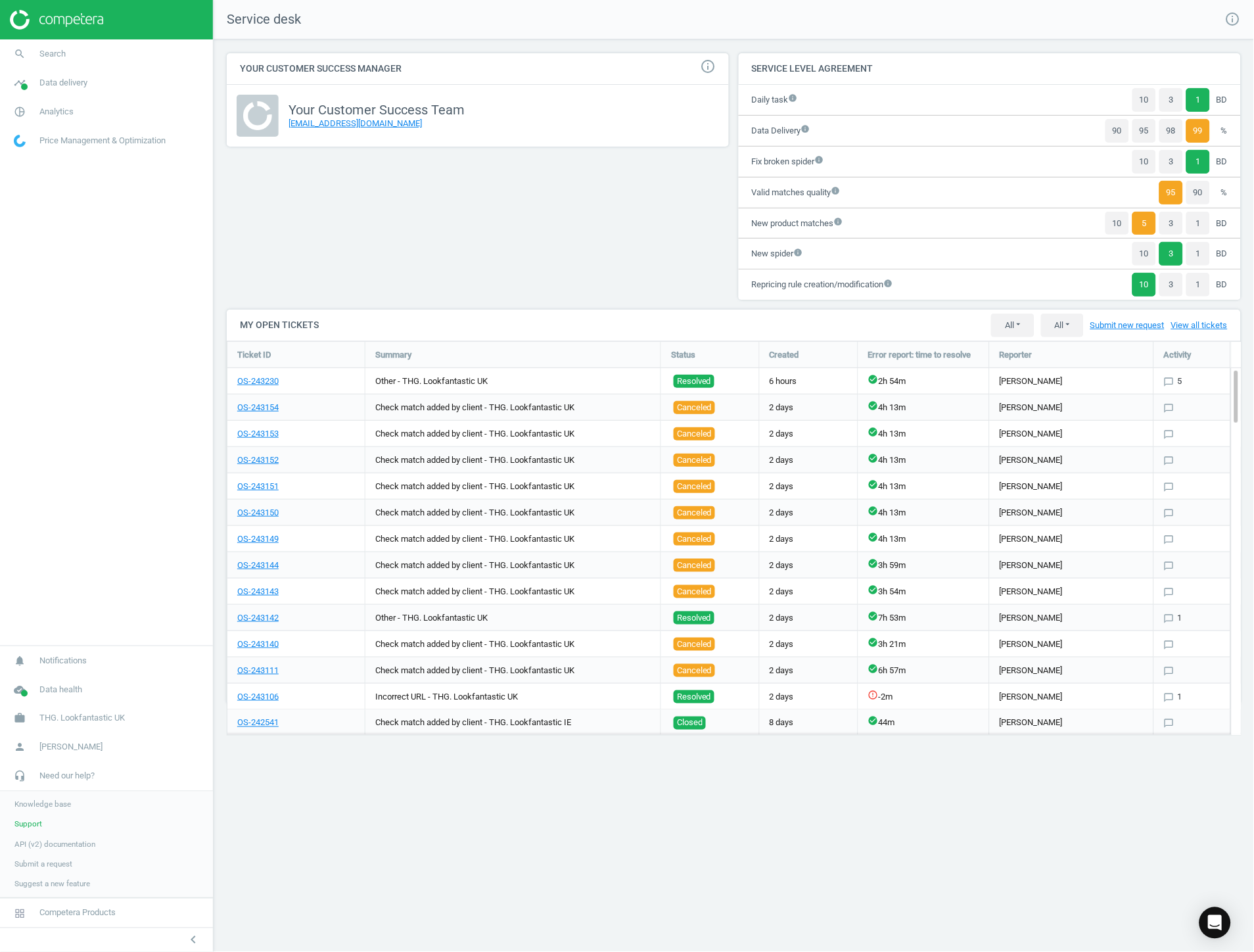  What do you see at coordinates (793, 224) in the screenshot?
I see `div: New product matches` at bounding box center [793, 224].